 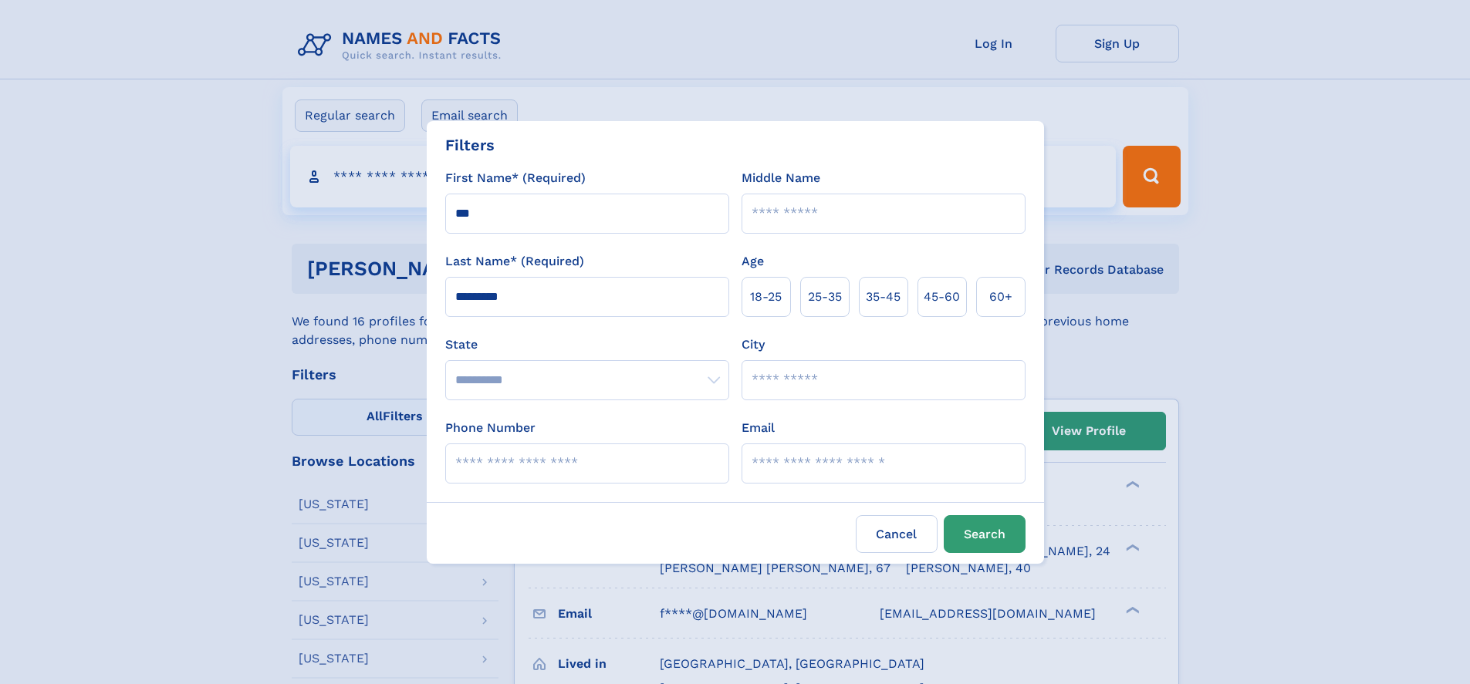 What do you see at coordinates (752, 262) in the screenshot?
I see `label: Age` at bounding box center [752, 262].